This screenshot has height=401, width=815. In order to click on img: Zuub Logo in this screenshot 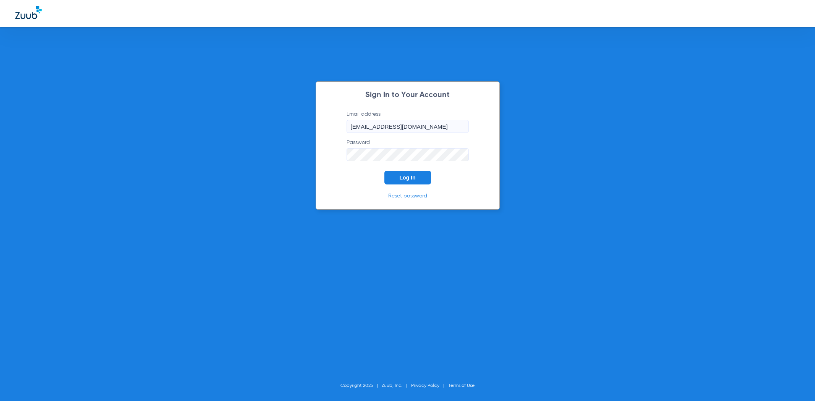, I will do `click(28, 12)`.